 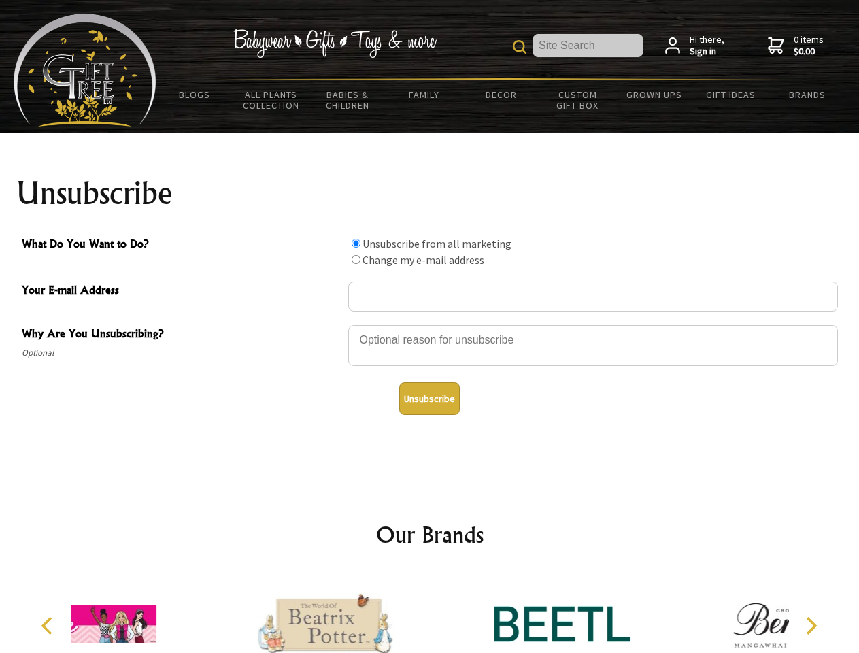 What do you see at coordinates (271, 100) in the screenshot?
I see `a: All Plants Collection` at bounding box center [271, 100].